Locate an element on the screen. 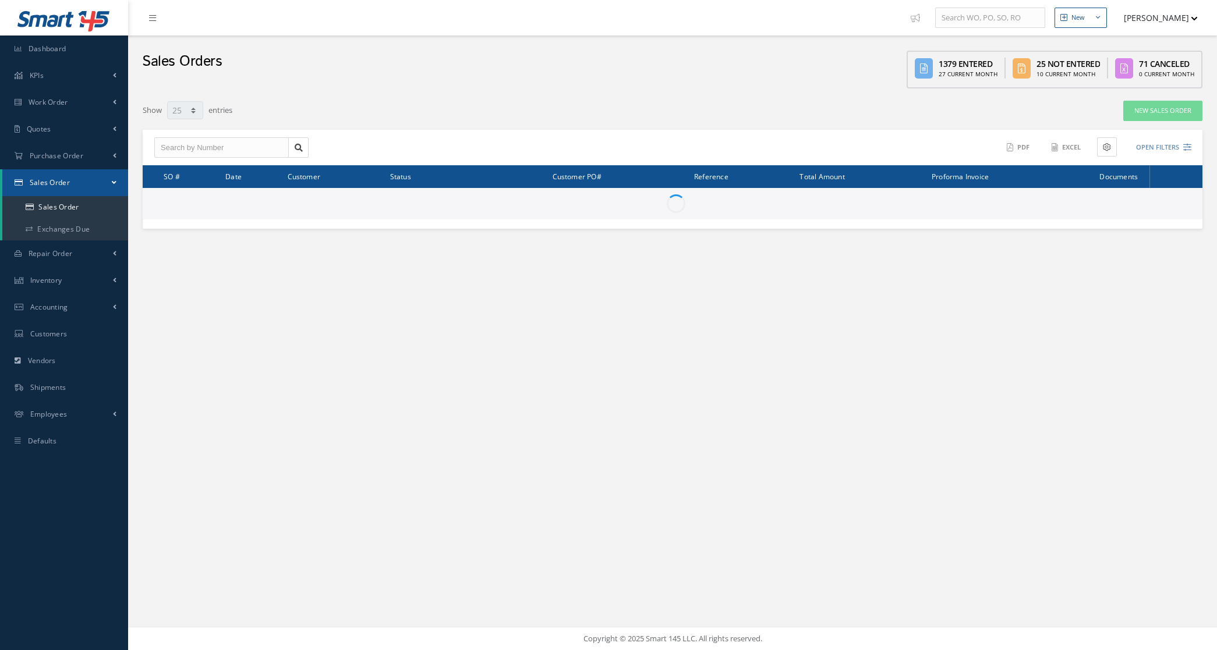 This screenshot has height=650, width=1217. div: 71 Canceled is located at coordinates (1166, 63).